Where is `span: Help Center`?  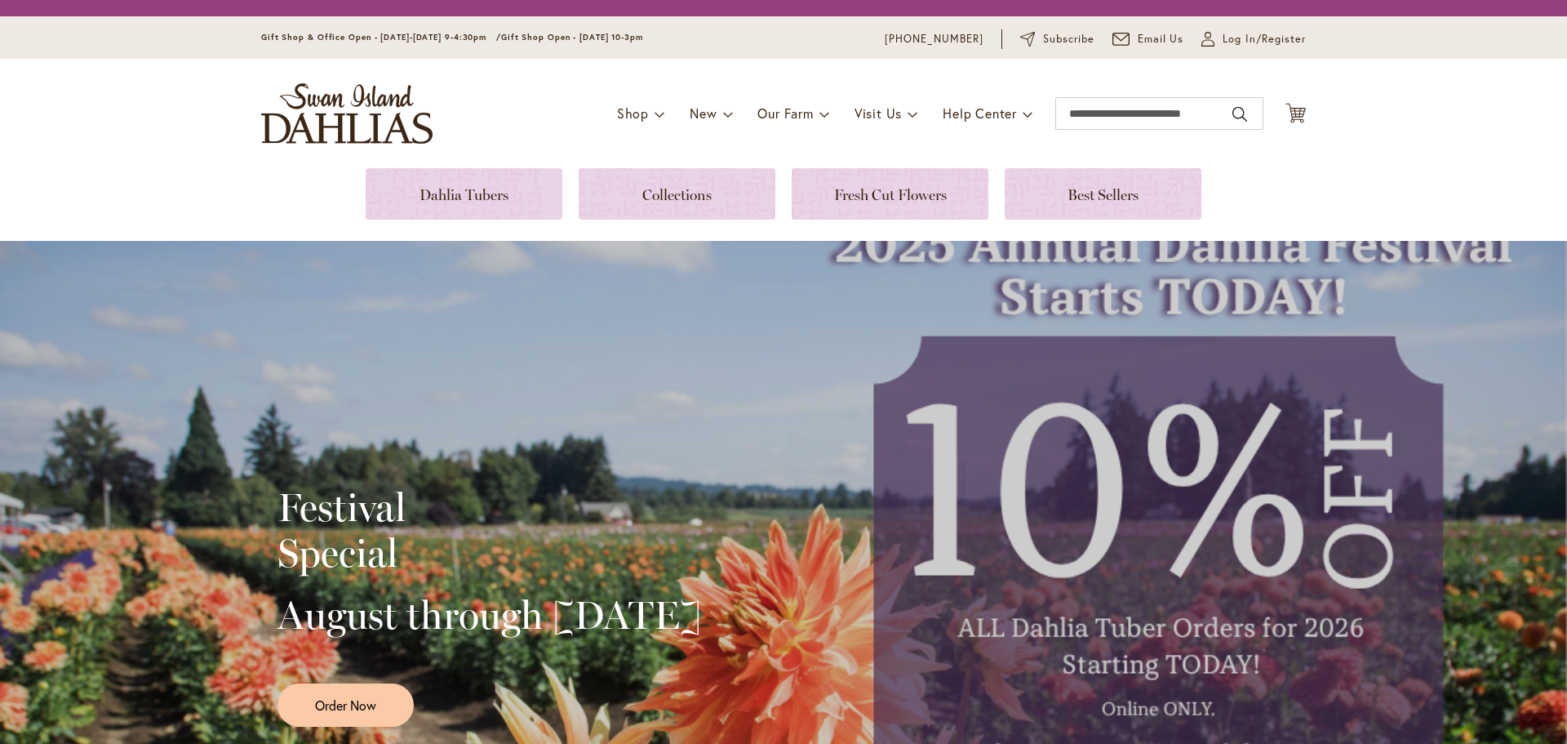 span: Help Center is located at coordinates (980, 113).